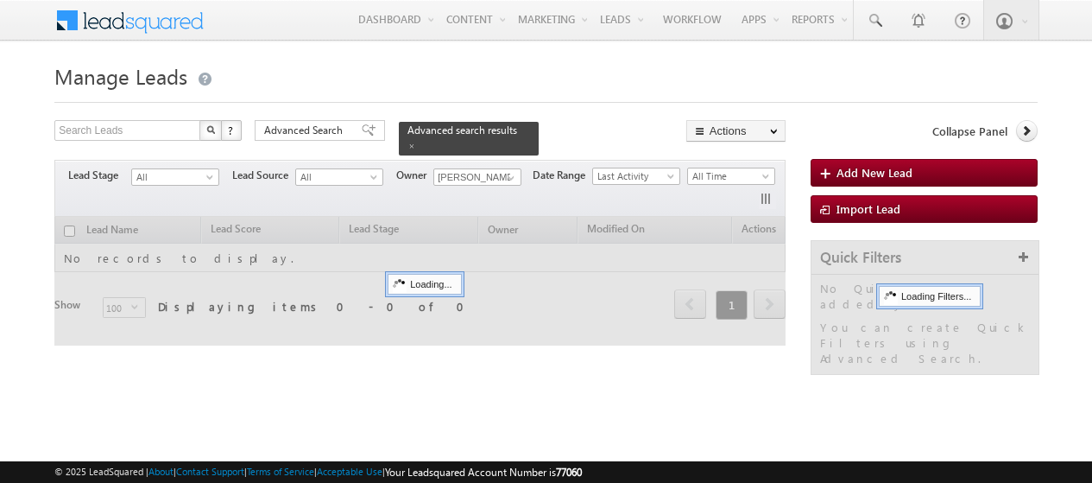 This screenshot has width=1092, height=483. What do you see at coordinates (414, 175) in the screenshot?
I see `span: Owner` at bounding box center [414, 175].